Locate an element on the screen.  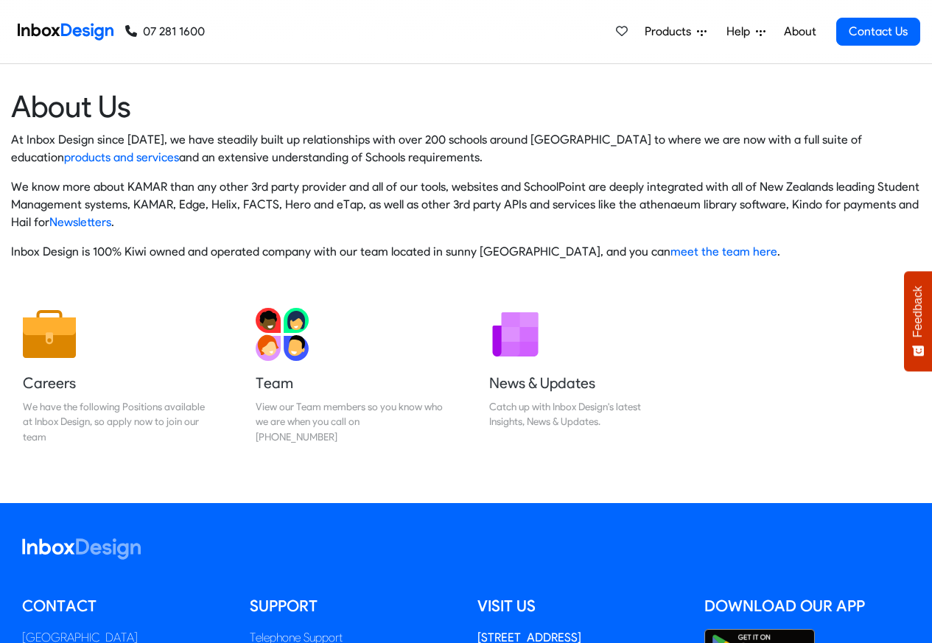
h5: Support is located at coordinates (352, 606).